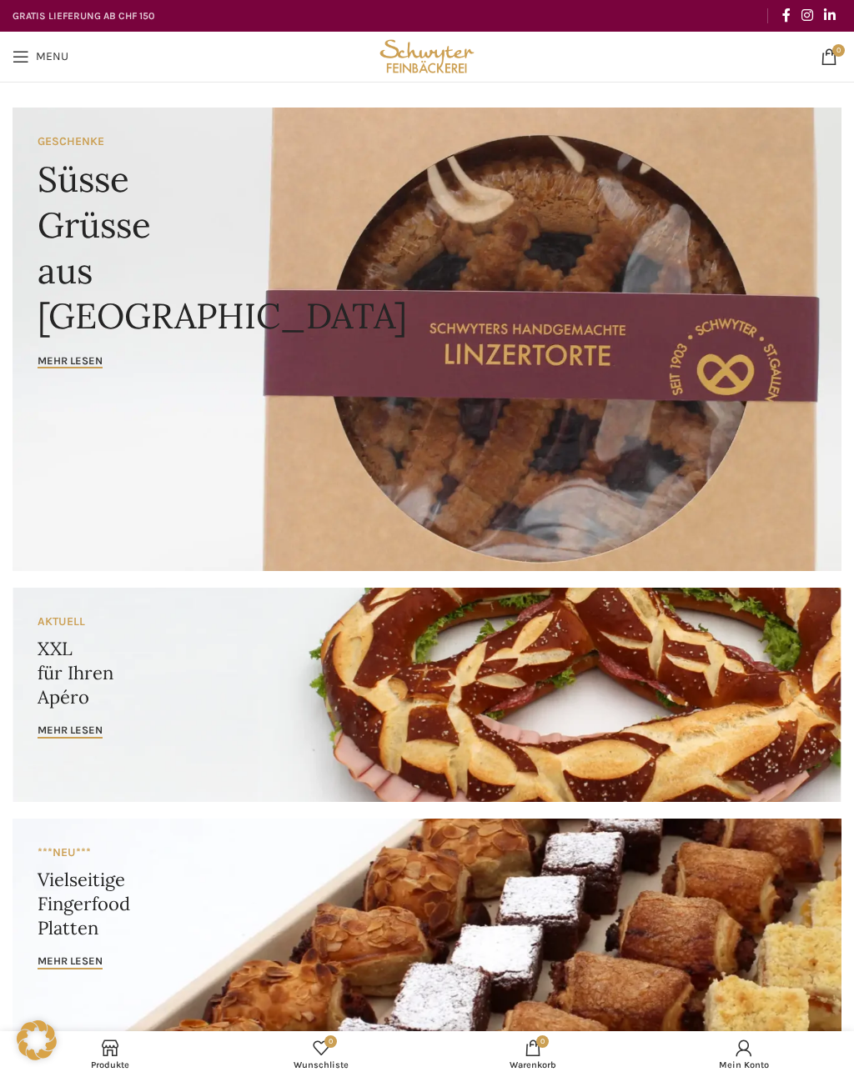 The width and height of the screenshot is (854, 1077). What do you see at coordinates (322, 1054) in the screenshot?
I see `a: 0 Wunschliste` at bounding box center [322, 1054].